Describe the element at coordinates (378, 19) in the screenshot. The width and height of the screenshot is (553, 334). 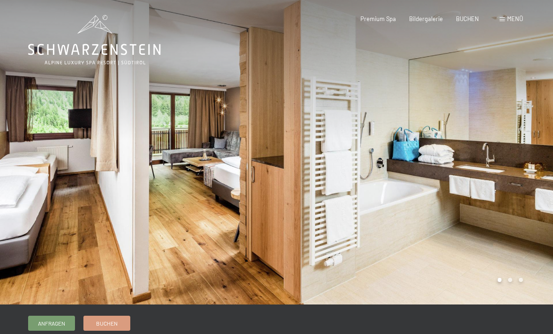
I see `span: Premium Spa` at that location.